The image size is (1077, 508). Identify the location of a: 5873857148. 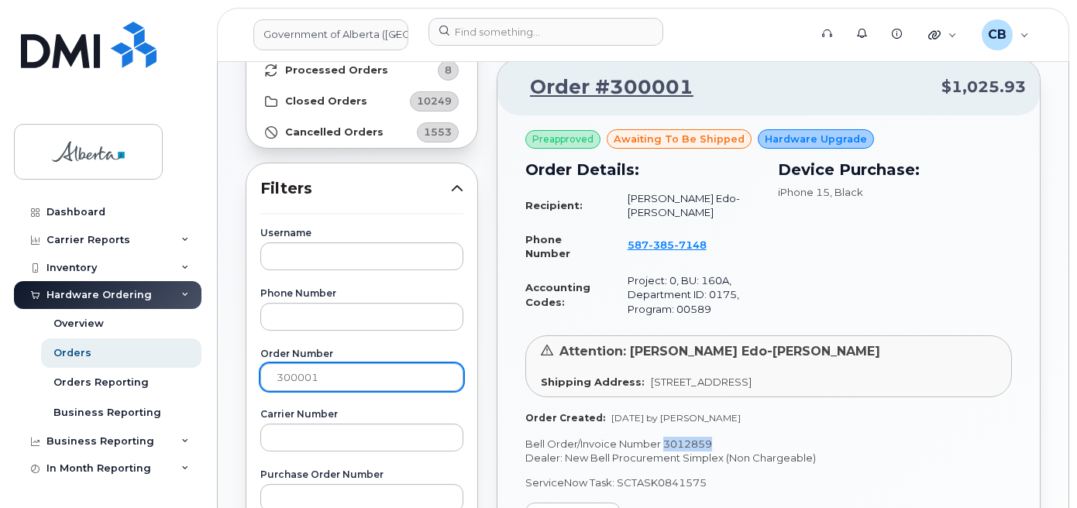
(677, 245).